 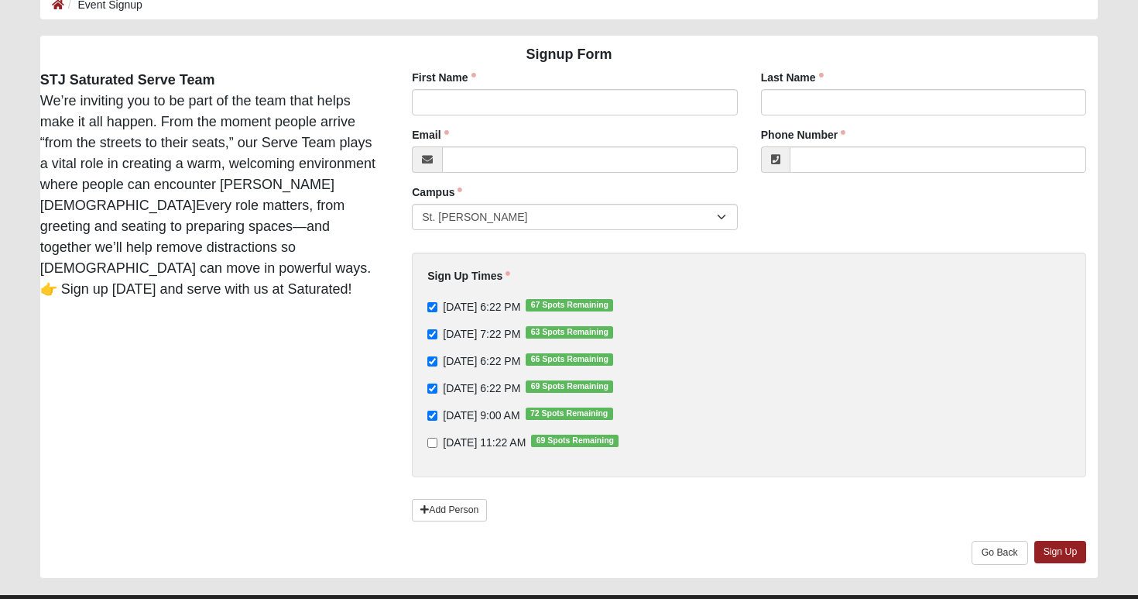 I want to click on span: 66 Spots Remaining, so click(x=569, y=359).